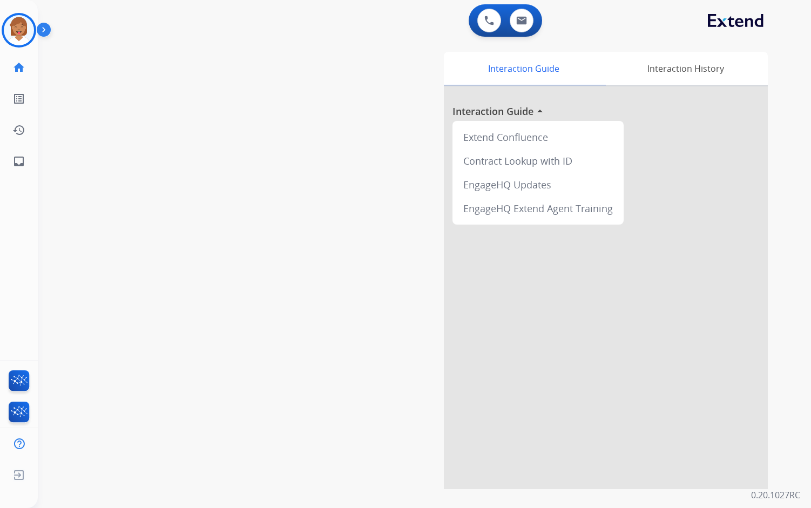 This screenshot has width=811, height=508. What do you see at coordinates (523, 69) in the screenshot?
I see `div: Interaction Guide` at bounding box center [523, 69].